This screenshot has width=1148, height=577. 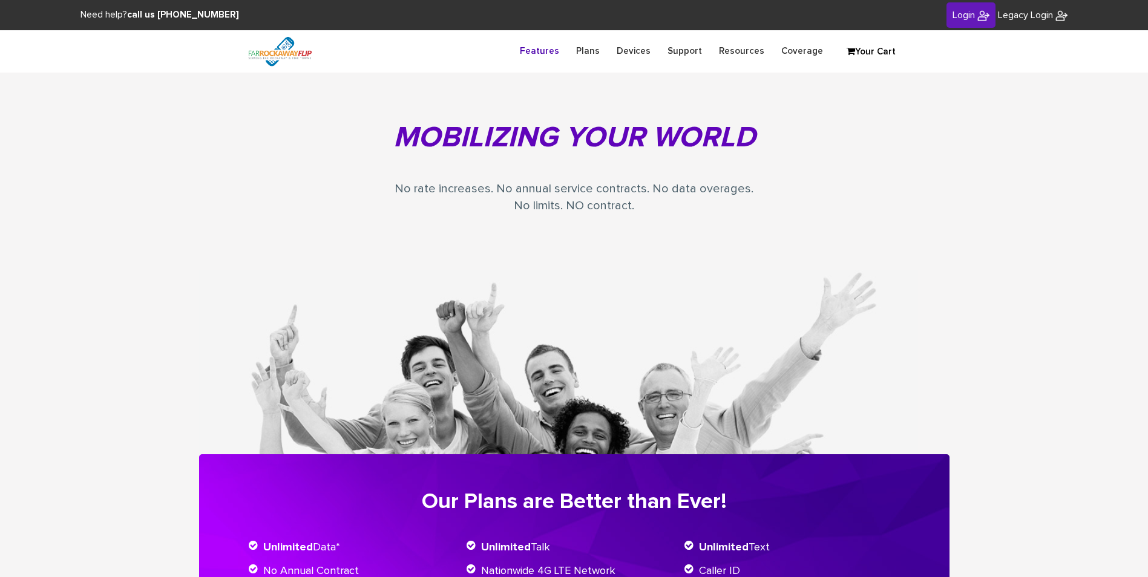 I want to click on p: No rate increases. No annual service contracts. No data overages. No limits. NO contract., so click(x=574, y=197).